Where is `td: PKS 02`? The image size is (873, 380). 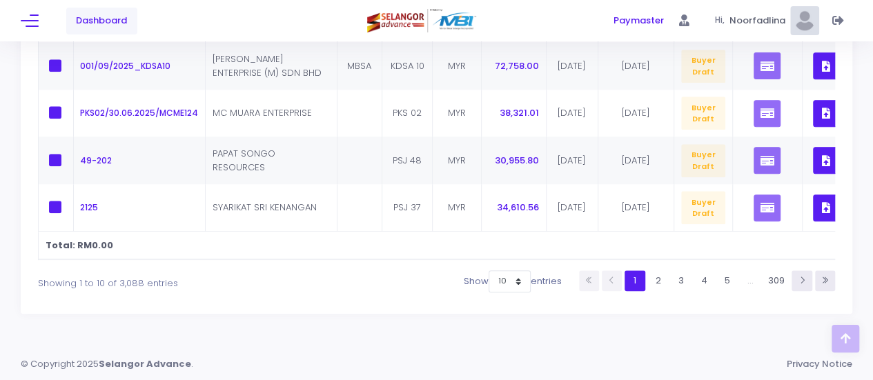
td: PKS 02 is located at coordinates (408, 113).